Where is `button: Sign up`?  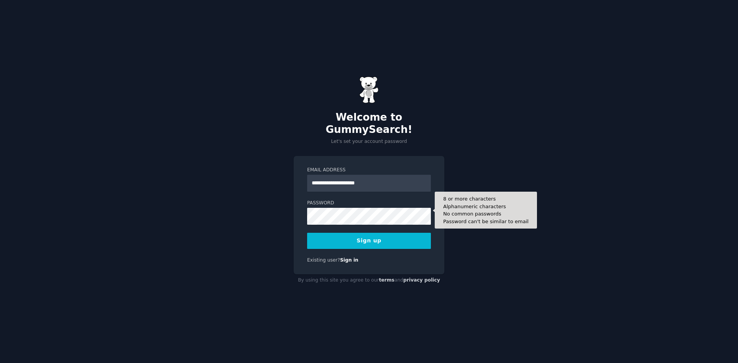 button: Sign up is located at coordinates (369, 241).